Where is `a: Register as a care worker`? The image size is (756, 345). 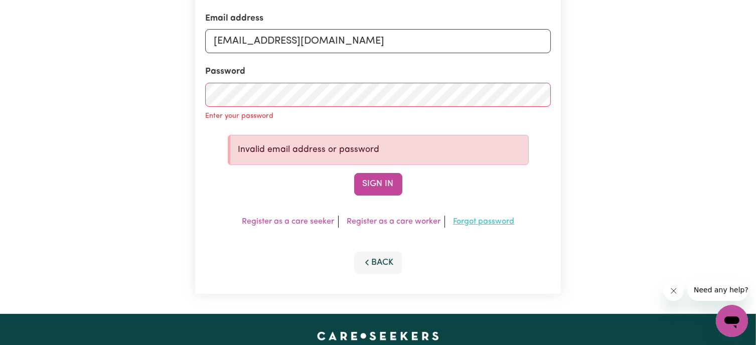
a: Register as a care worker is located at coordinates (393, 222).